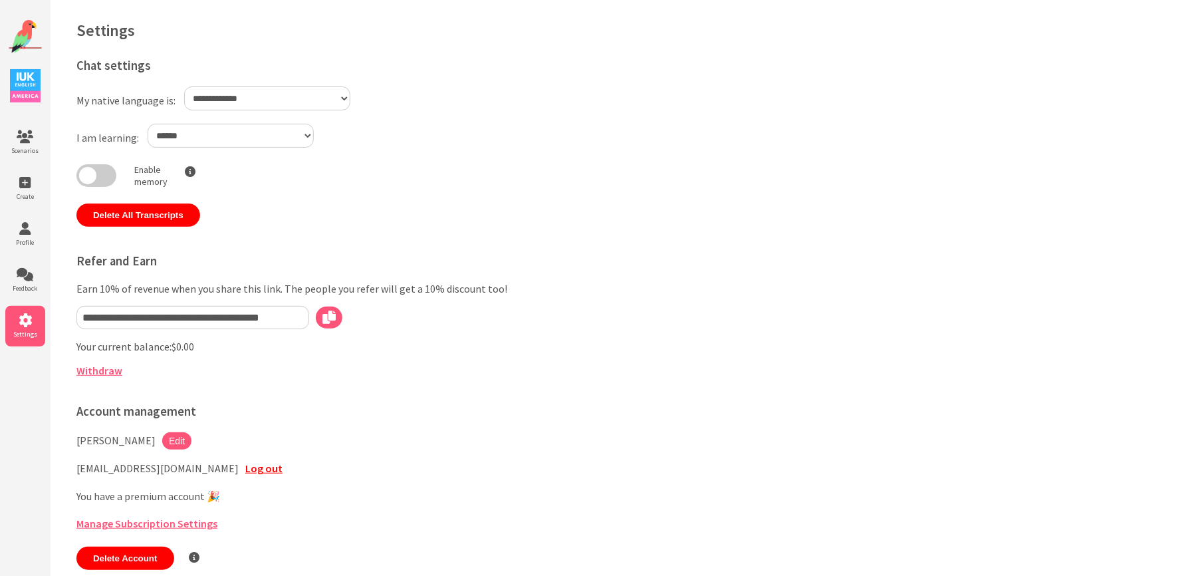 The height and width of the screenshot is (576, 1190). Describe the element at coordinates (151, 175) in the screenshot. I see `p: Enable memory` at that location.